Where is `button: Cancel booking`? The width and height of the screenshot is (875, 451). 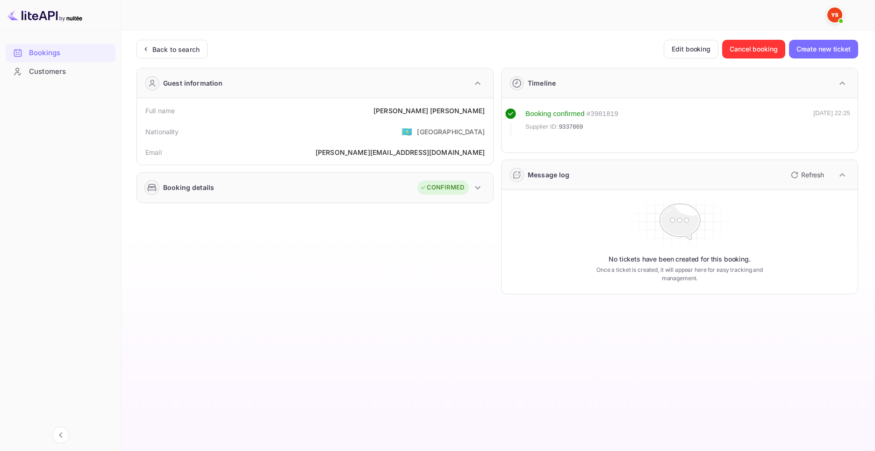
button: Cancel booking is located at coordinates (754, 49).